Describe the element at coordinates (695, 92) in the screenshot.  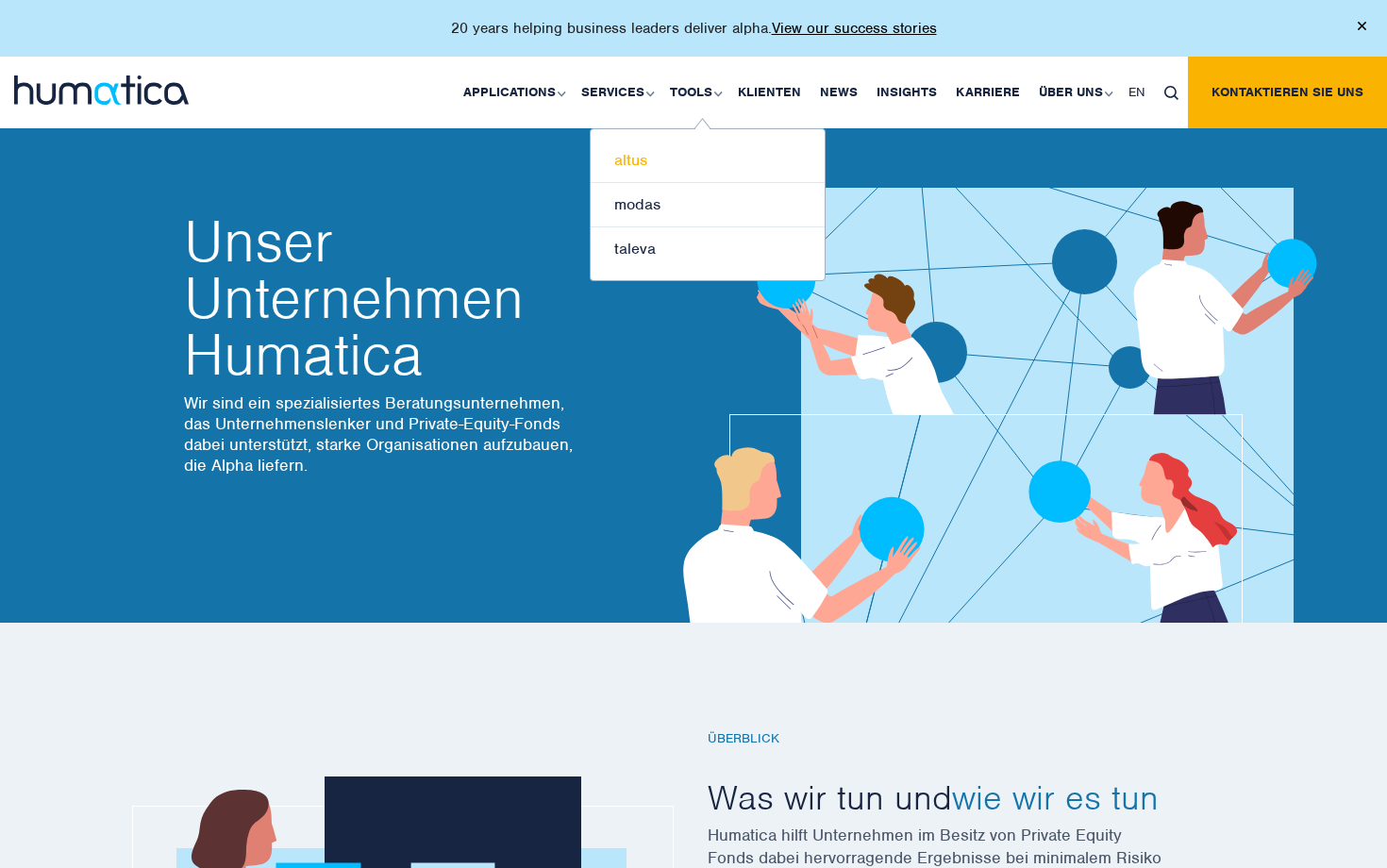
I see `a: Tools` at that location.